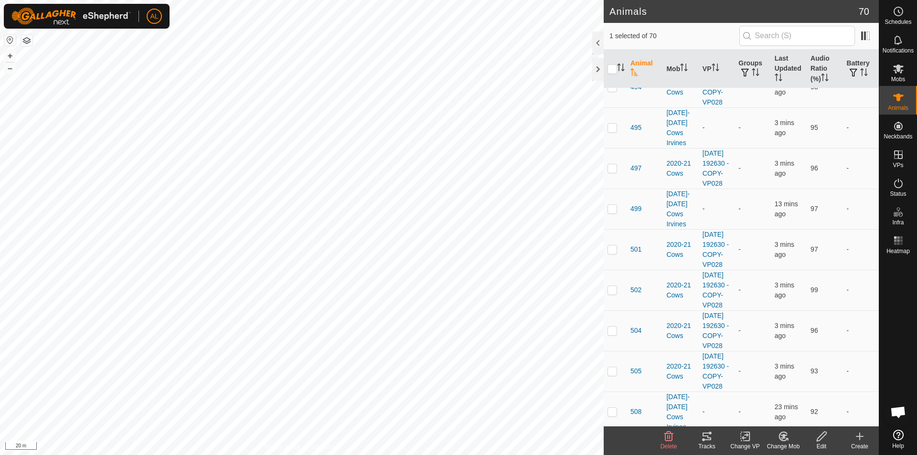 The image size is (917, 455). Describe the element at coordinates (680, 69) in the screenshot. I see `th: Mob` at that location.